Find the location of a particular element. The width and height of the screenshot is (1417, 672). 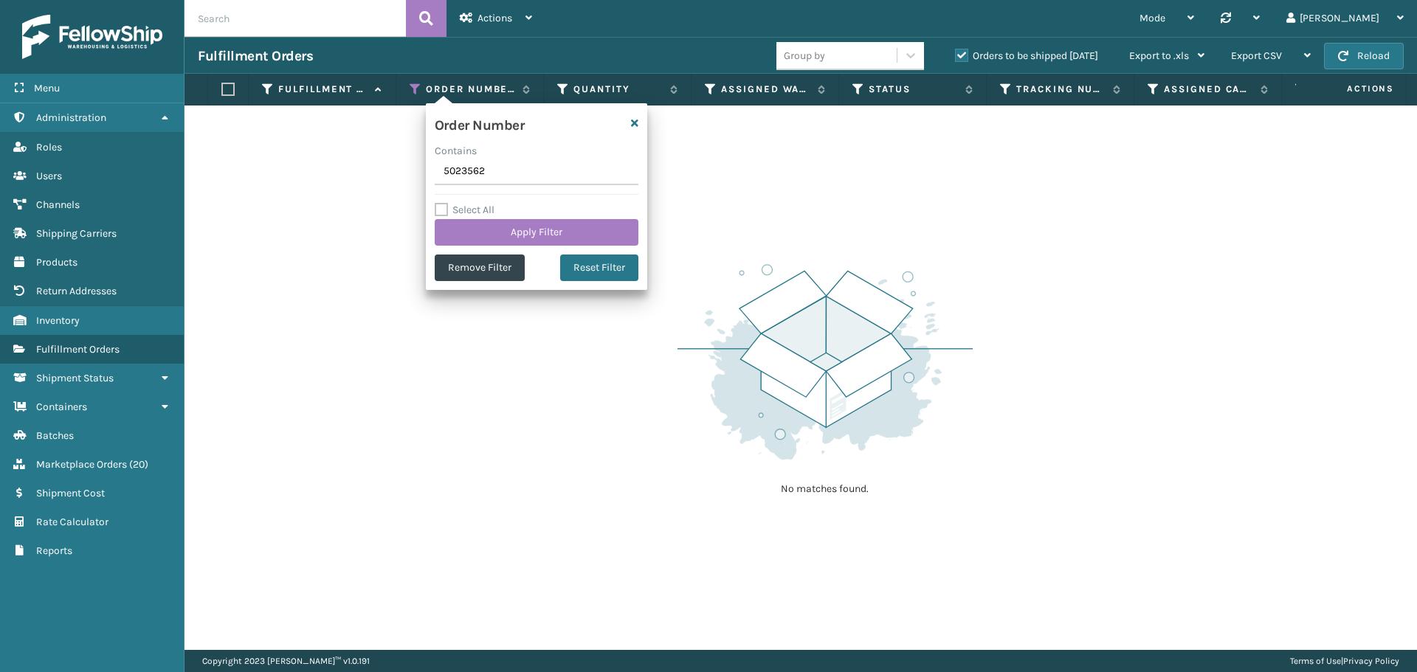

span: Users is located at coordinates (49, 176).